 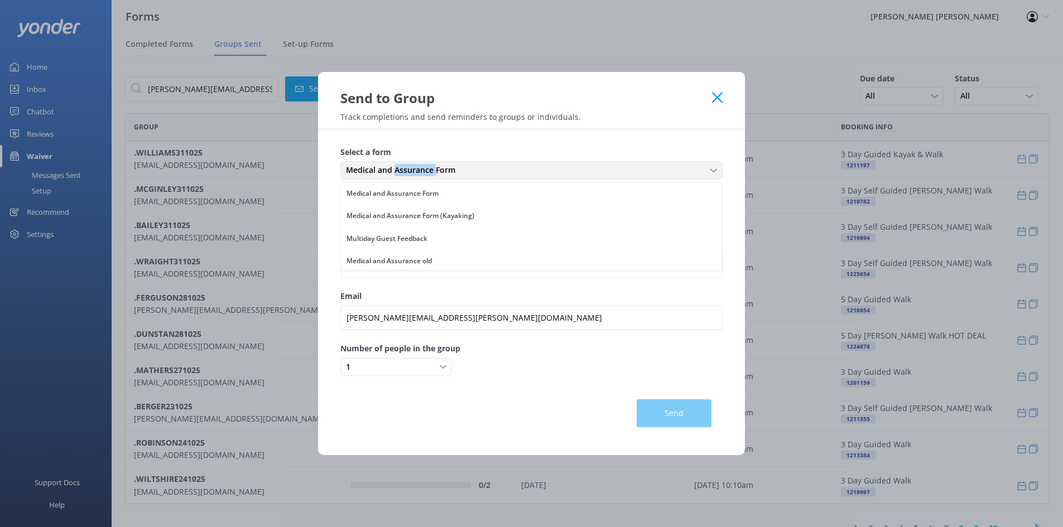 I want to click on div: Medical and Assurance Form (Kayaking), so click(x=410, y=216).